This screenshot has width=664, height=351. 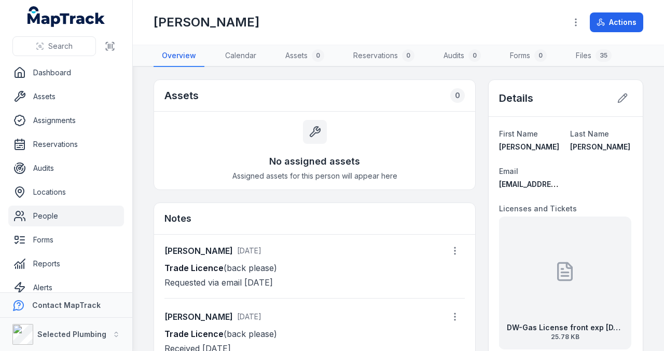 I want to click on time: 9/1/2025, 10:21:57 AM, so click(x=249, y=316).